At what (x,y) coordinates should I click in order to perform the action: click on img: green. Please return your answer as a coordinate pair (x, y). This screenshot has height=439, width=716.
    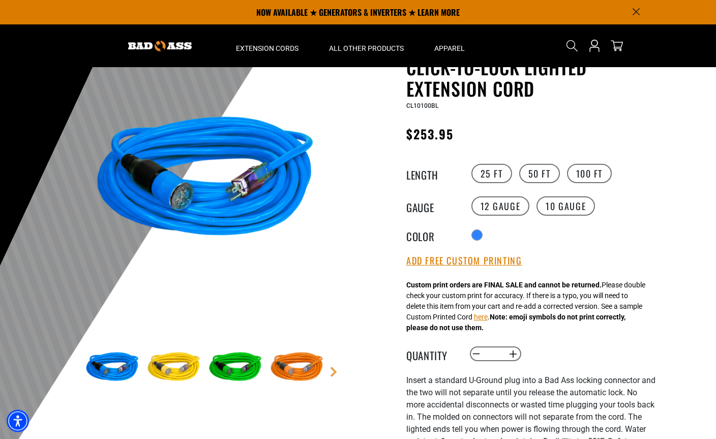
    Looking at the image, I should click on (235, 368).